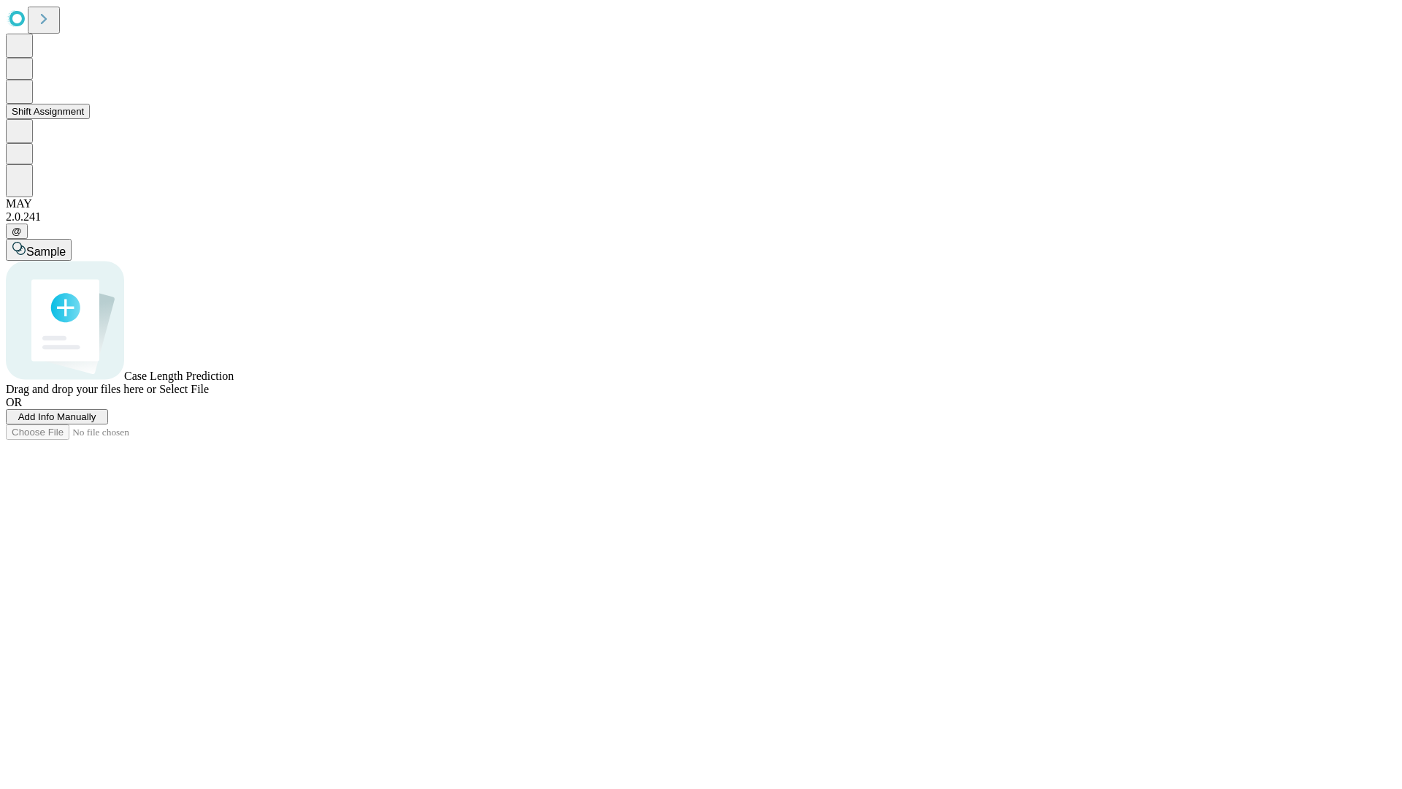  I want to click on button: Add Info Manually, so click(57, 416).